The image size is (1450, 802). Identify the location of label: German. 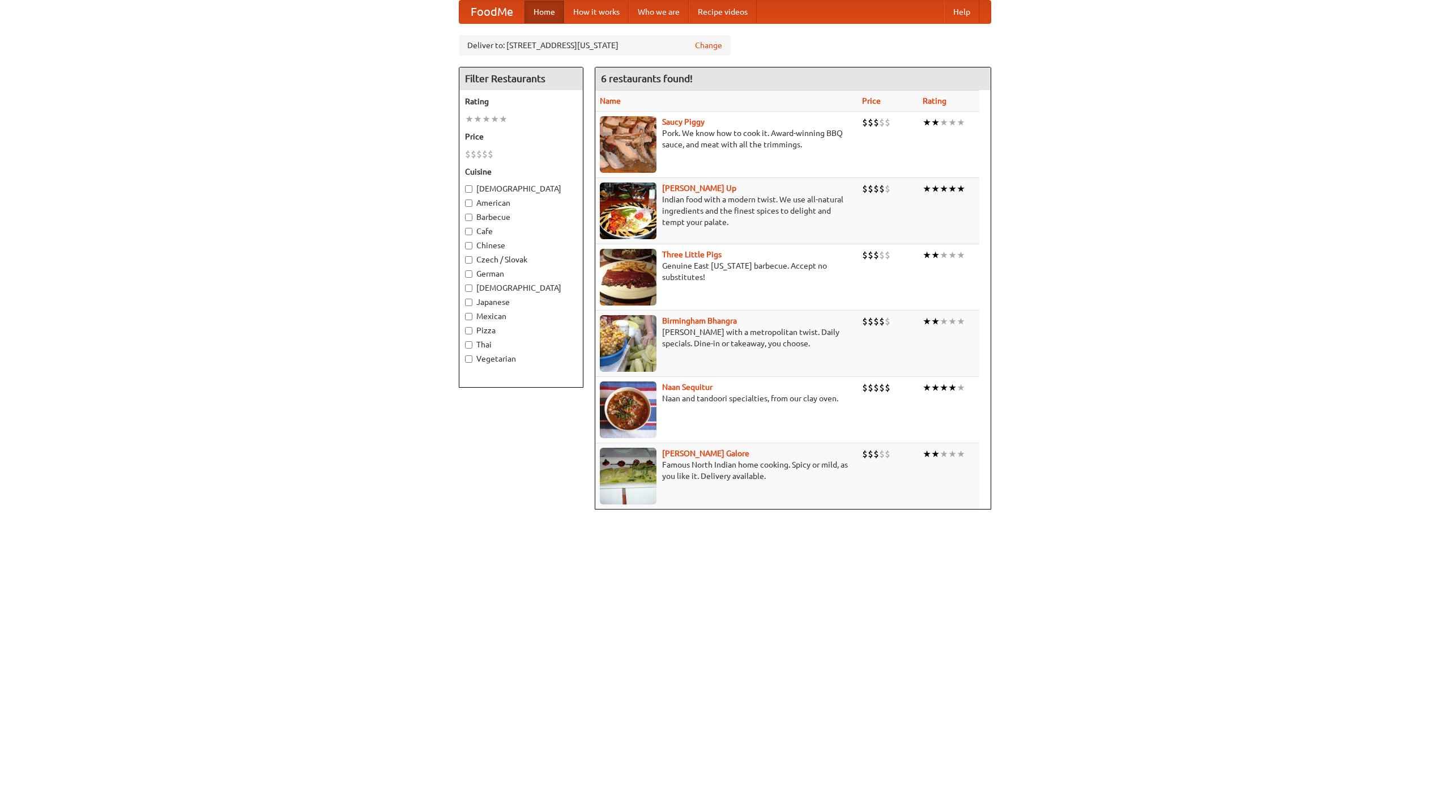
(521, 274).